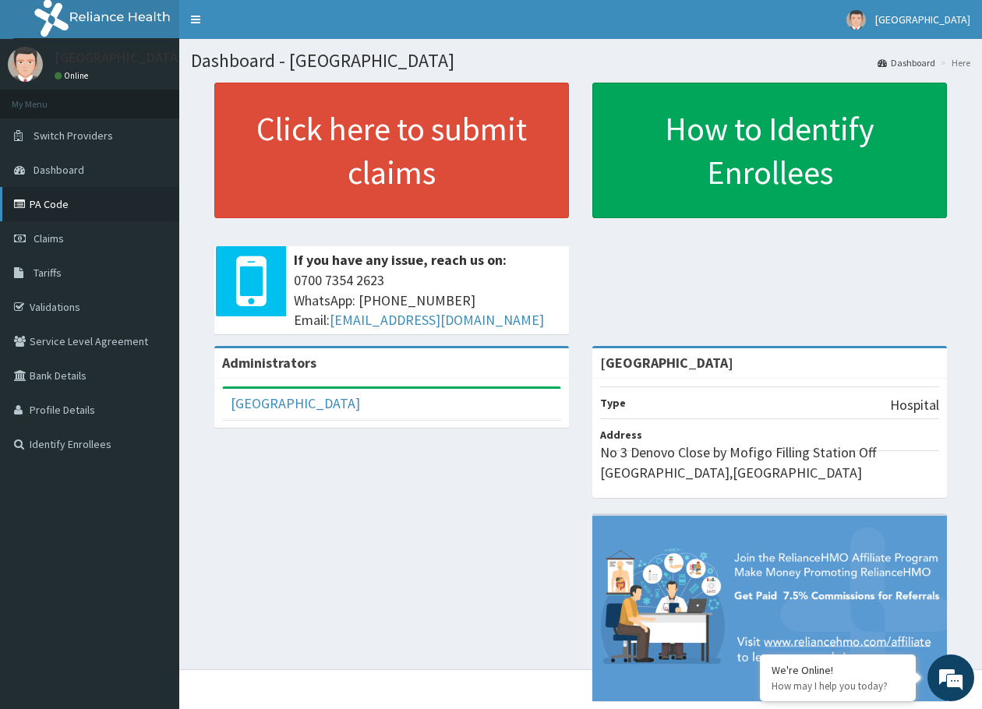 Image resolution: width=982 pixels, height=709 pixels. I want to click on a: Online, so click(73, 76).